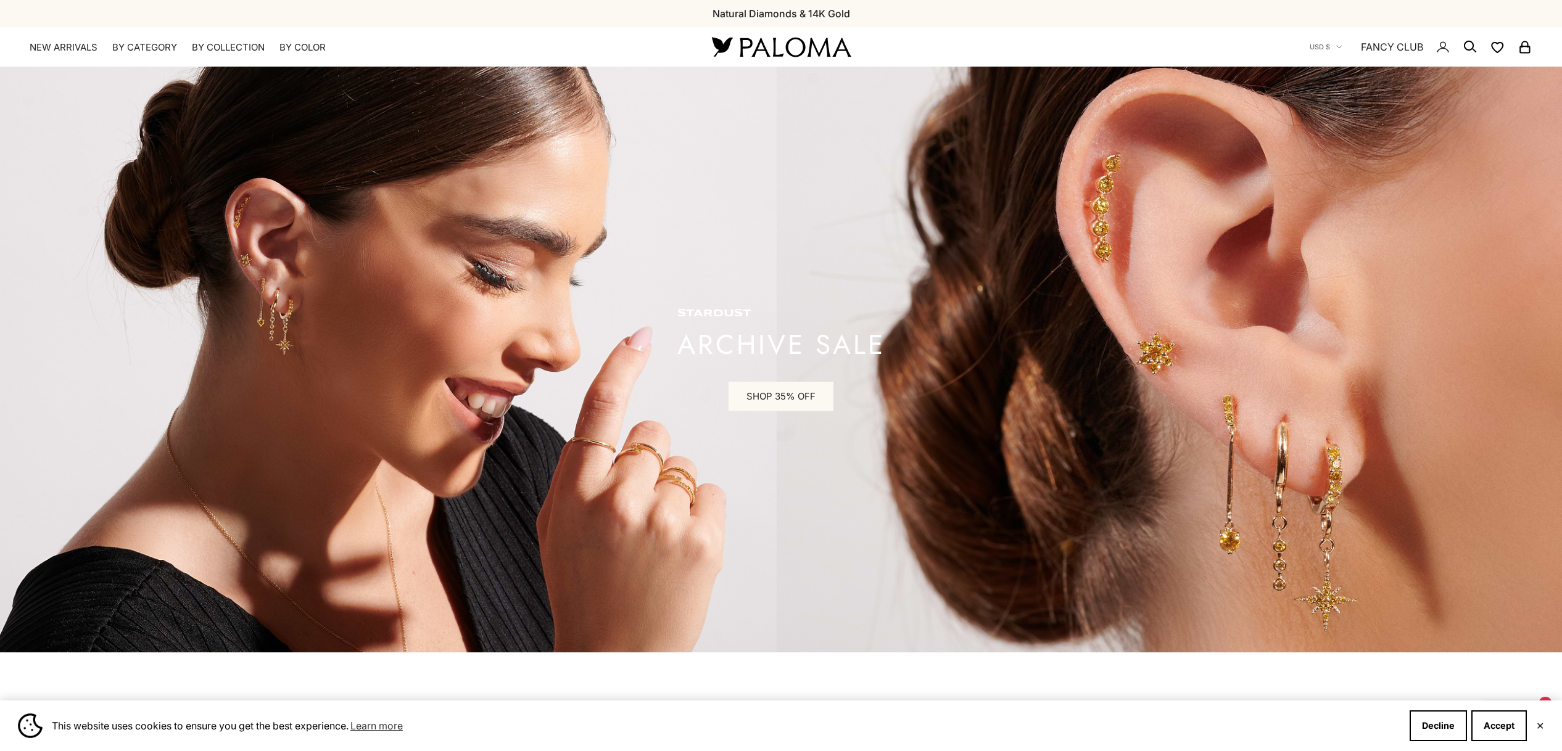 This screenshot has height=751, width=1562. Describe the element at coordinates (144, 47) in the screenshot. I see `summary: By Category` at that location.